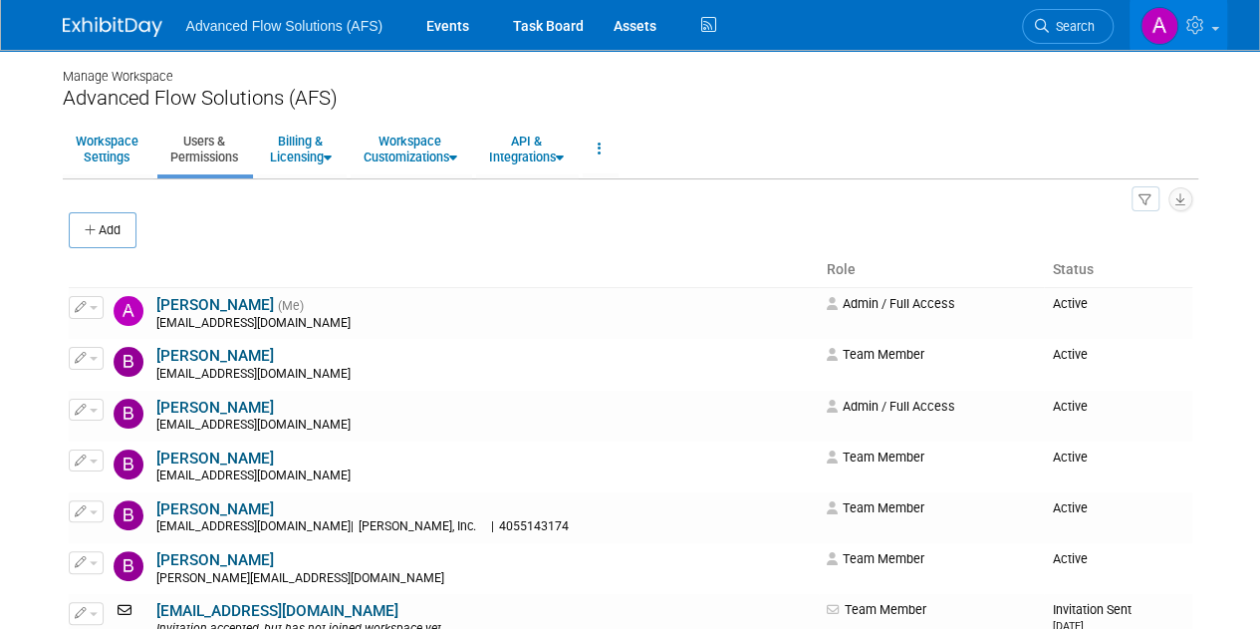  I want to click on img: Blake Wallace, so click(129, 515).